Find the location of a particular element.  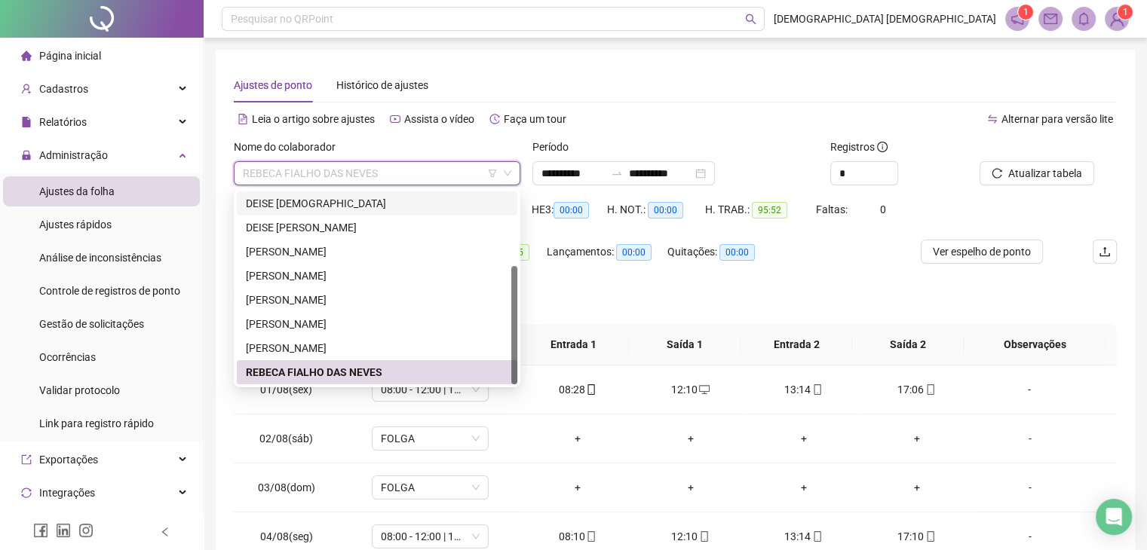

th: Saída 2 is located at coordinates (908, 345).